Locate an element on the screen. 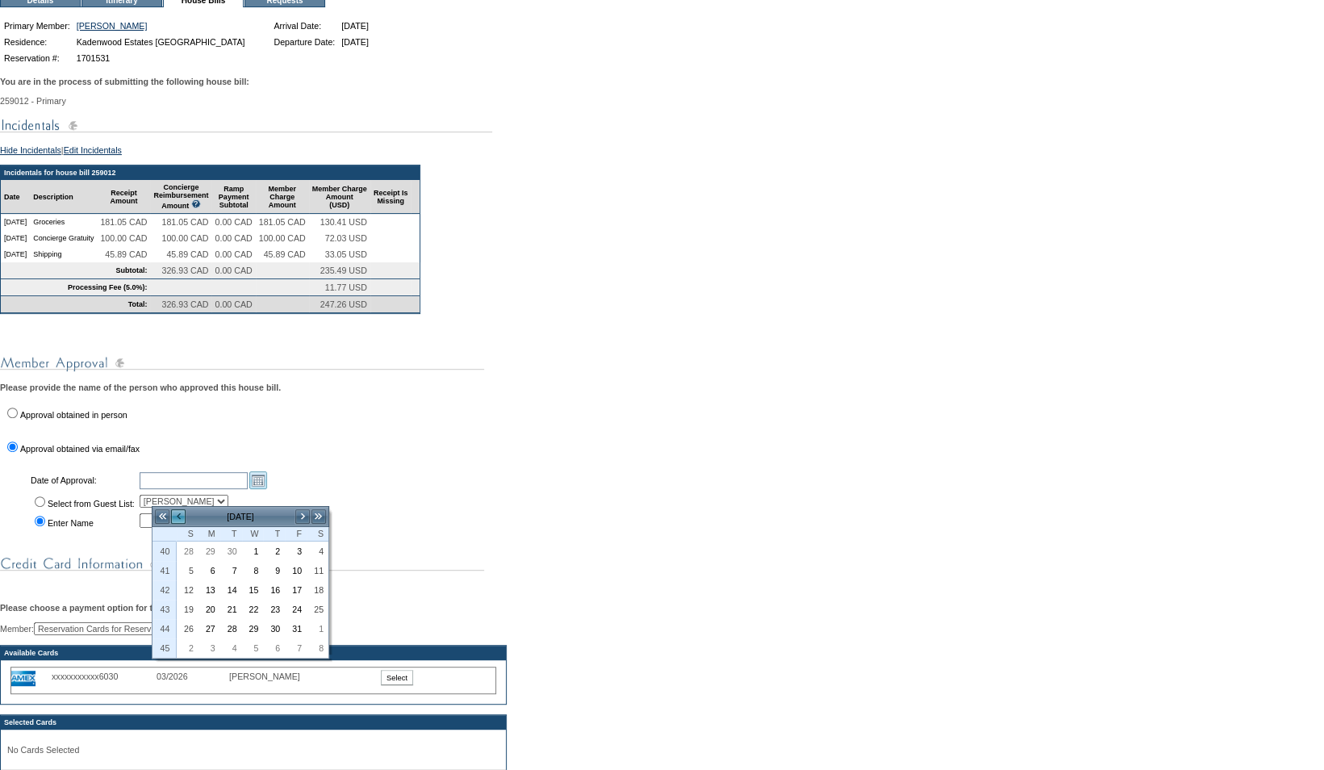 The height and width of the screenshot is (770, 1324). span: 33.05 USD is located at coordinates (346, 254).